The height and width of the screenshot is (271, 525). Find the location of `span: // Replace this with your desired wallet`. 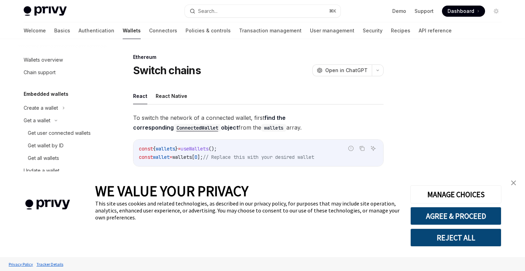

span: // Replace this with your desired wallet is located at coordinates (259, 157).